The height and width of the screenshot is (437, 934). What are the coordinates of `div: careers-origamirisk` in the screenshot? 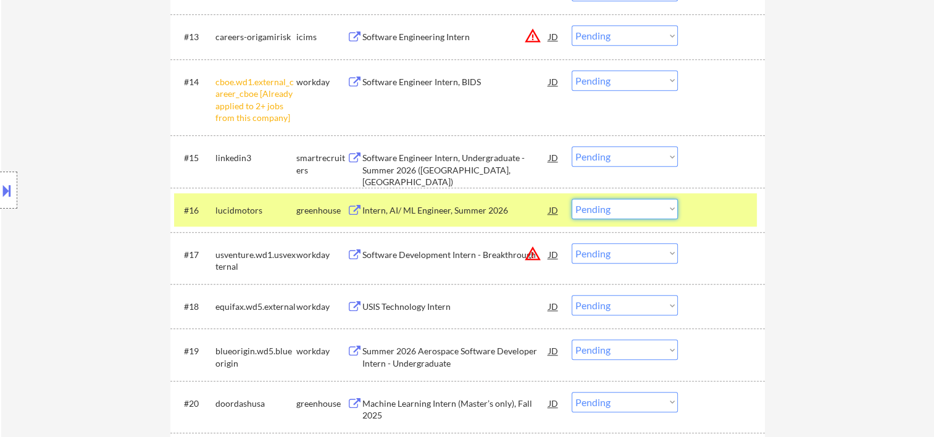 It's located at (256, 37).